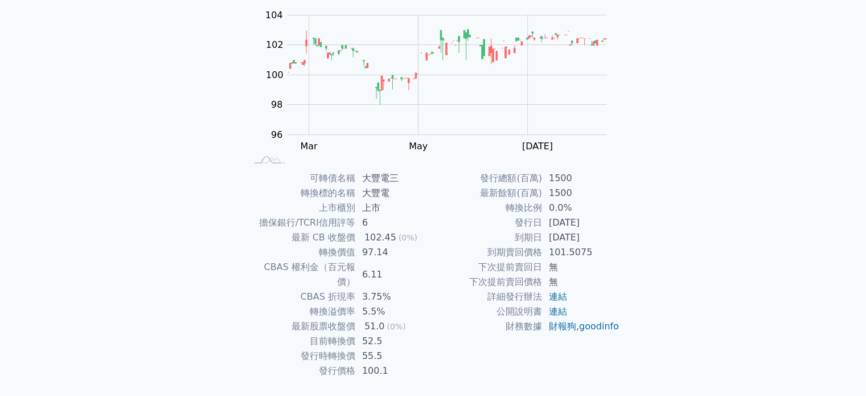 The image size is (866, 396). I want to click on td: 轉換比例, so click(487, 208).